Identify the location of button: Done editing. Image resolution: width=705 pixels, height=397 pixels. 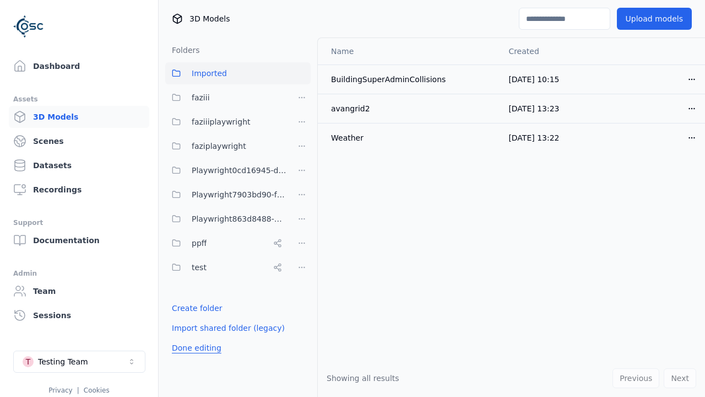
(197, 348).